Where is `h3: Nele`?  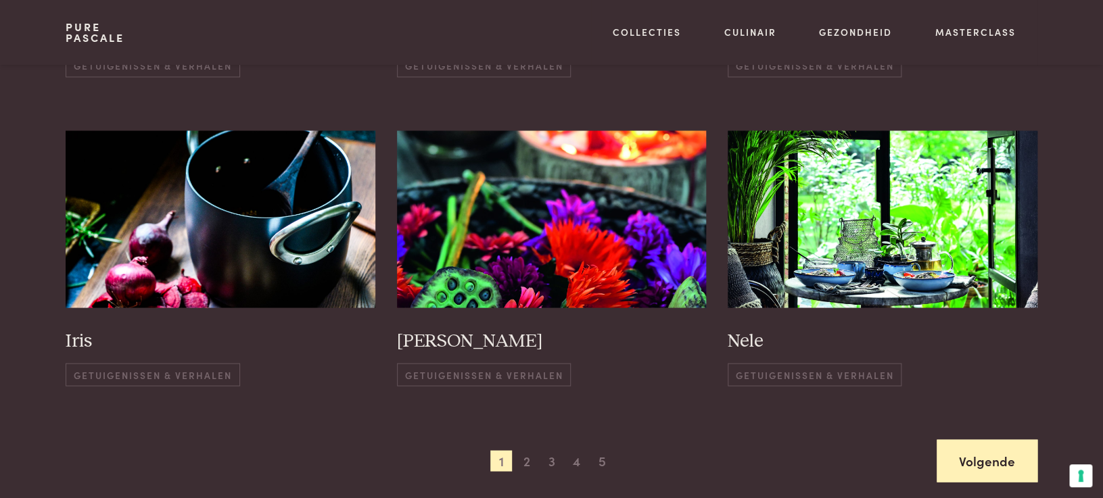
h3: Nele is located at coordinates (882, 341).